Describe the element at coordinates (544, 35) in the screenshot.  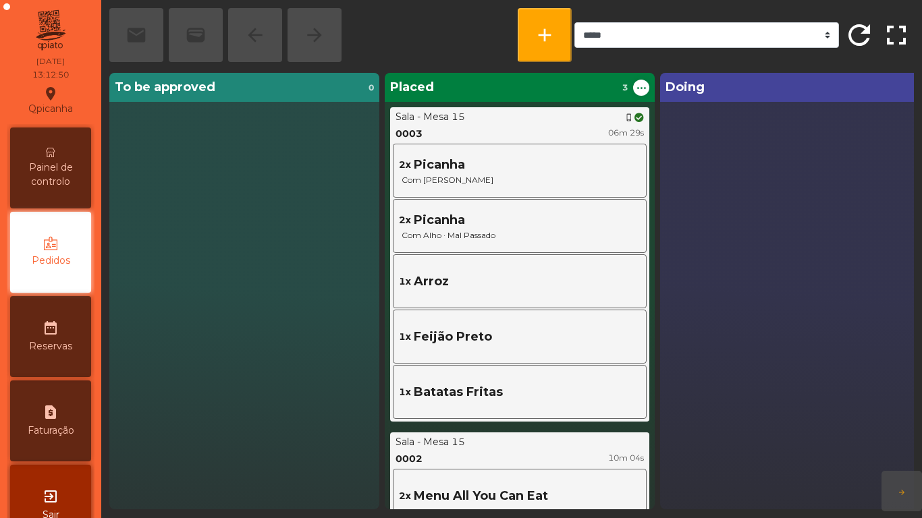
I see `span: add` at that location.